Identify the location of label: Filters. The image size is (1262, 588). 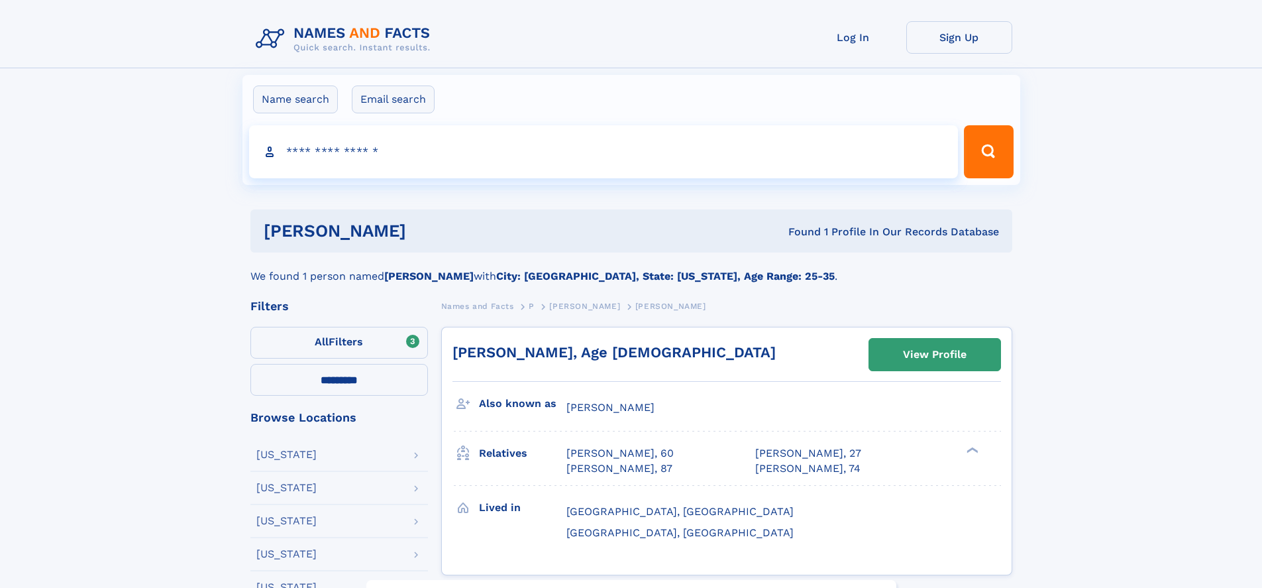
(339, 343).